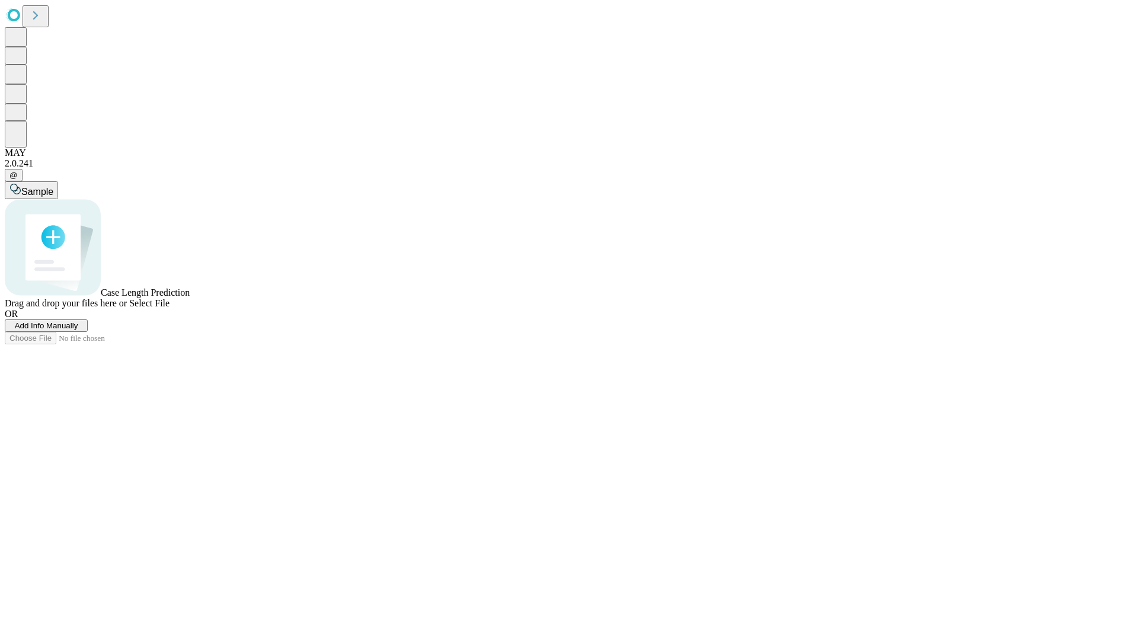 This screenshot has width=1138, height=640. I want to click on div: 2.0.241, so click(569, 164).